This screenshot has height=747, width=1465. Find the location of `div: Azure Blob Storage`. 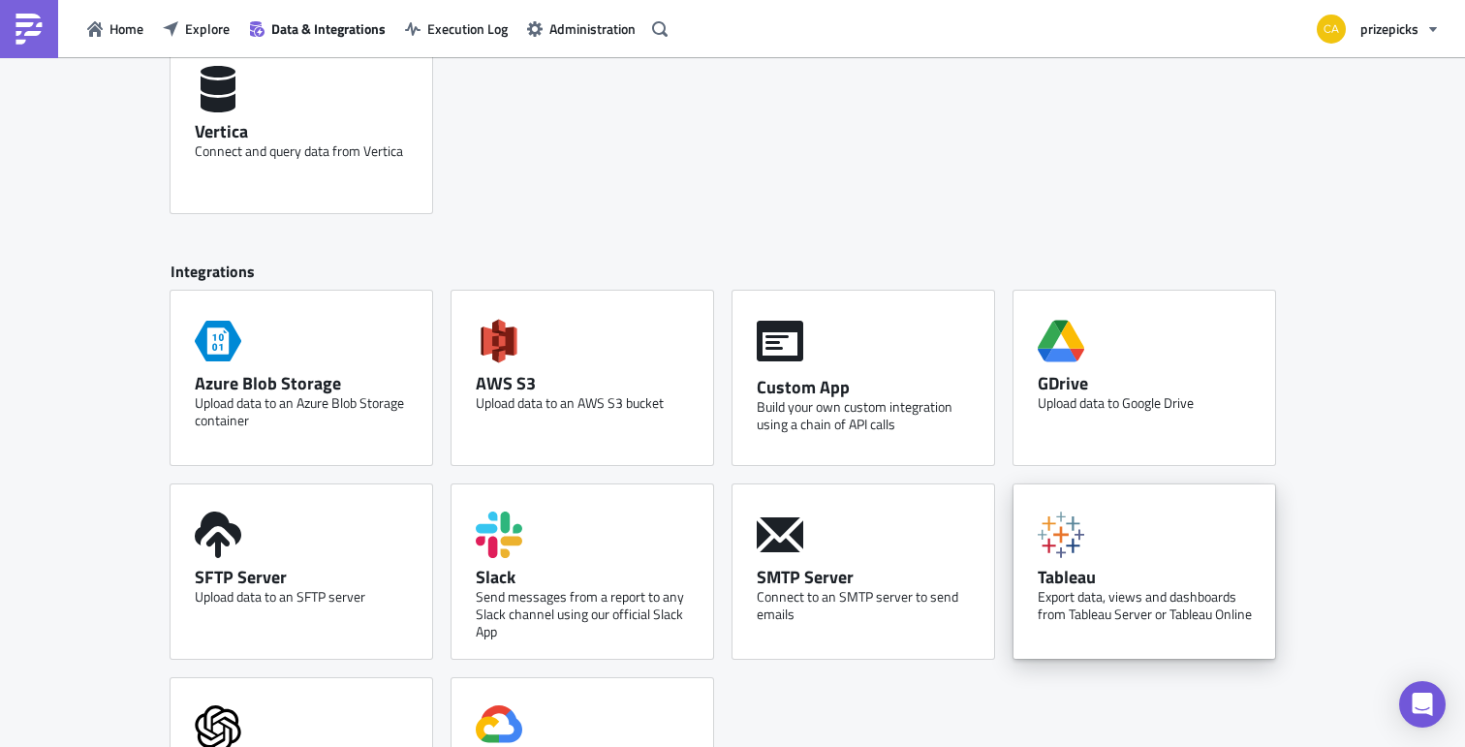

div: Azure Blob Storage is located at coordinates (306, 383).